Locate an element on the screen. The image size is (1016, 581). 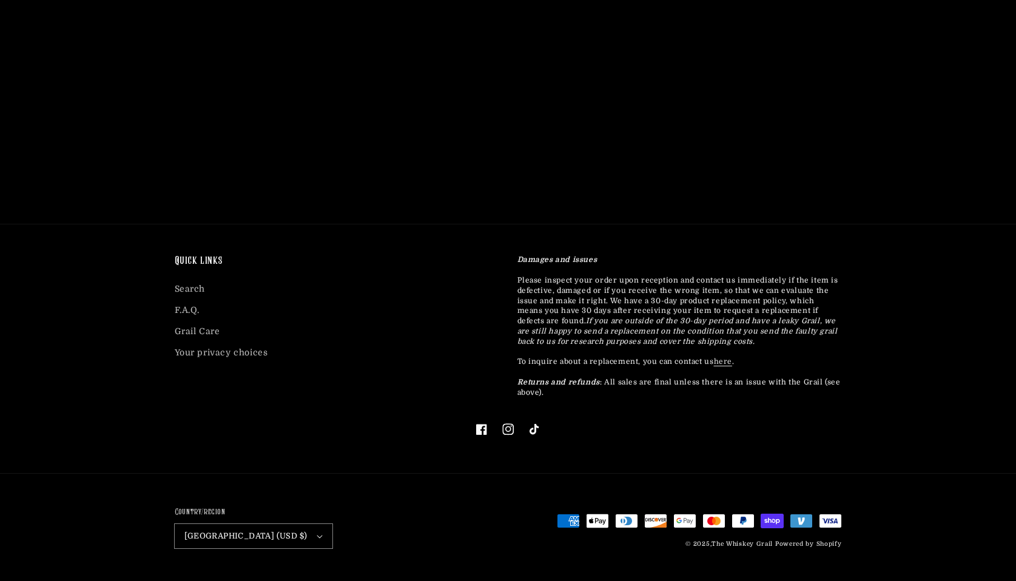
a: F.A.Q. is located at coordinates (187, 310).